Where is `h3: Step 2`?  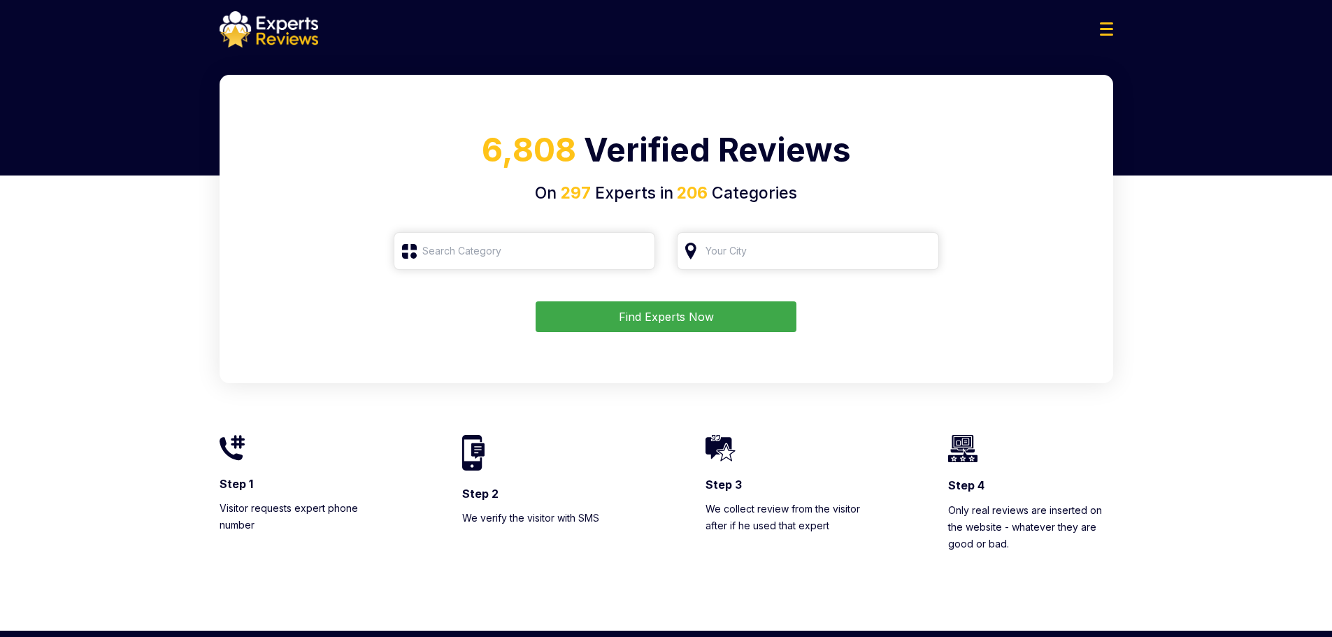 h3: Step 2 is located at coordinates (545, 494).